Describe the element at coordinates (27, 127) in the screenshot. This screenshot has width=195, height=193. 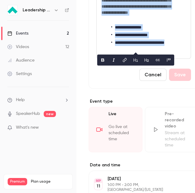
I see `span: What's new` at that location.